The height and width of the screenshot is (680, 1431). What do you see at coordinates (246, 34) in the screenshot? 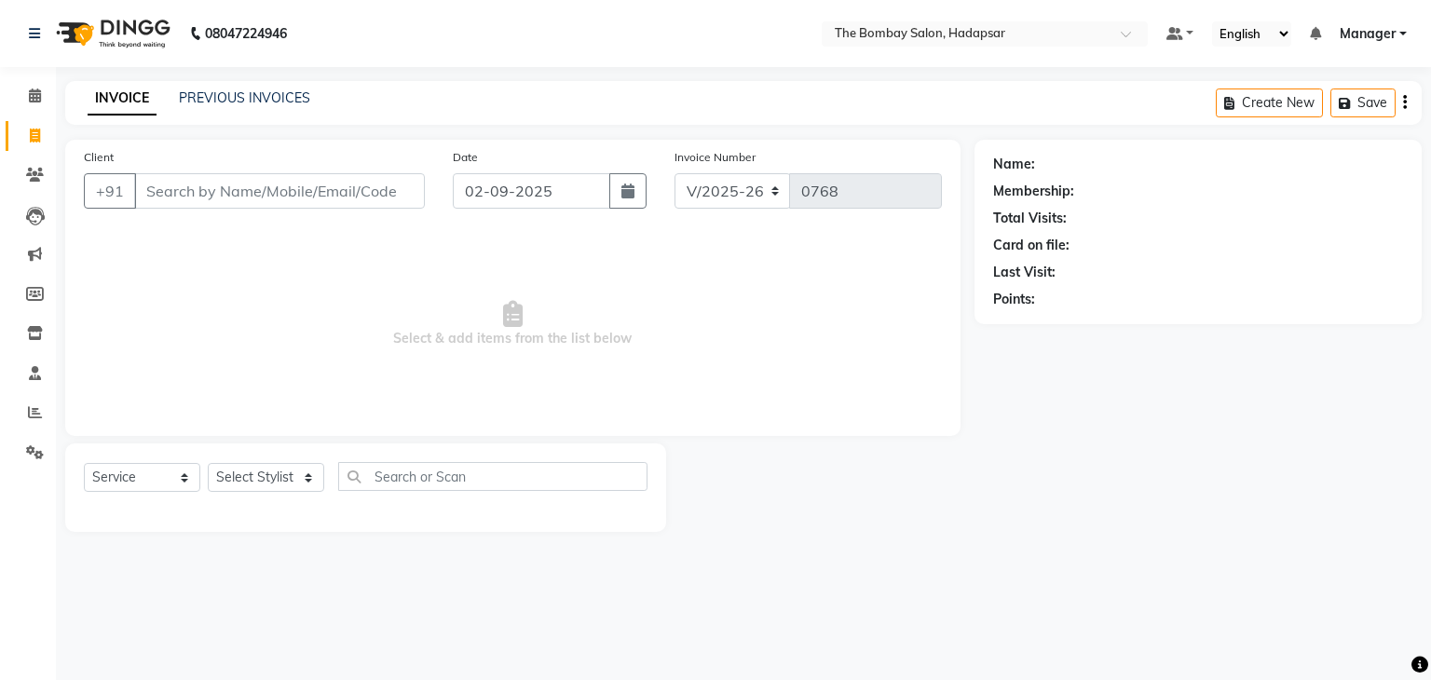
I see `b: 08047224946` at bounding box center [246, 34].